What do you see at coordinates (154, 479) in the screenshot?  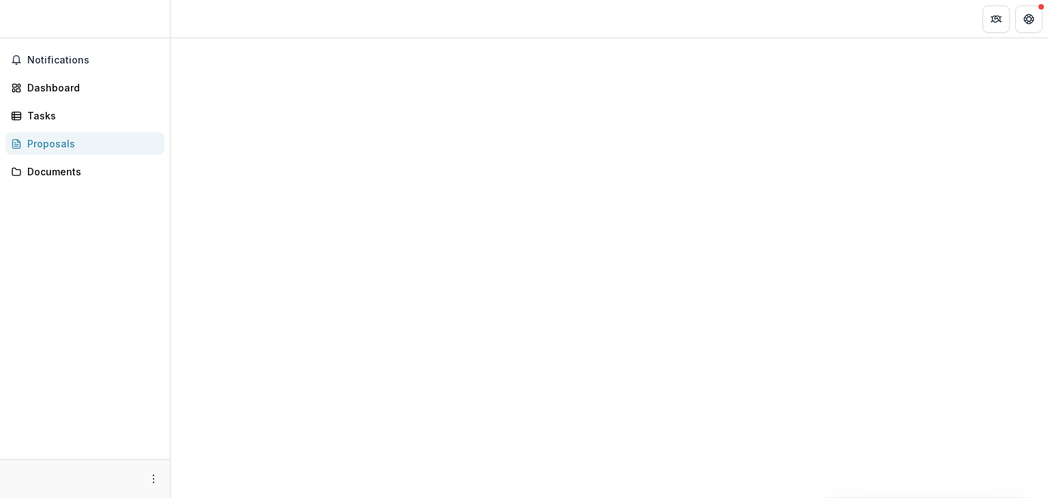 I see `button: More` at bounding box center [154, 479].